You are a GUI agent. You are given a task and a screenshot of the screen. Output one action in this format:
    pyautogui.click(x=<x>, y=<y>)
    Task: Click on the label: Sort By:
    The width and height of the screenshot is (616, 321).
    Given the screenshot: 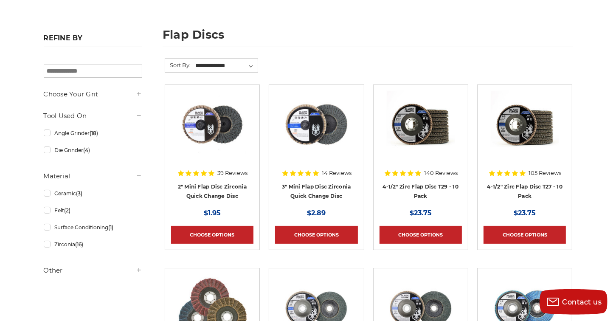 What is the action you would take?
    pyautogui.click(x=178, y=65)
    